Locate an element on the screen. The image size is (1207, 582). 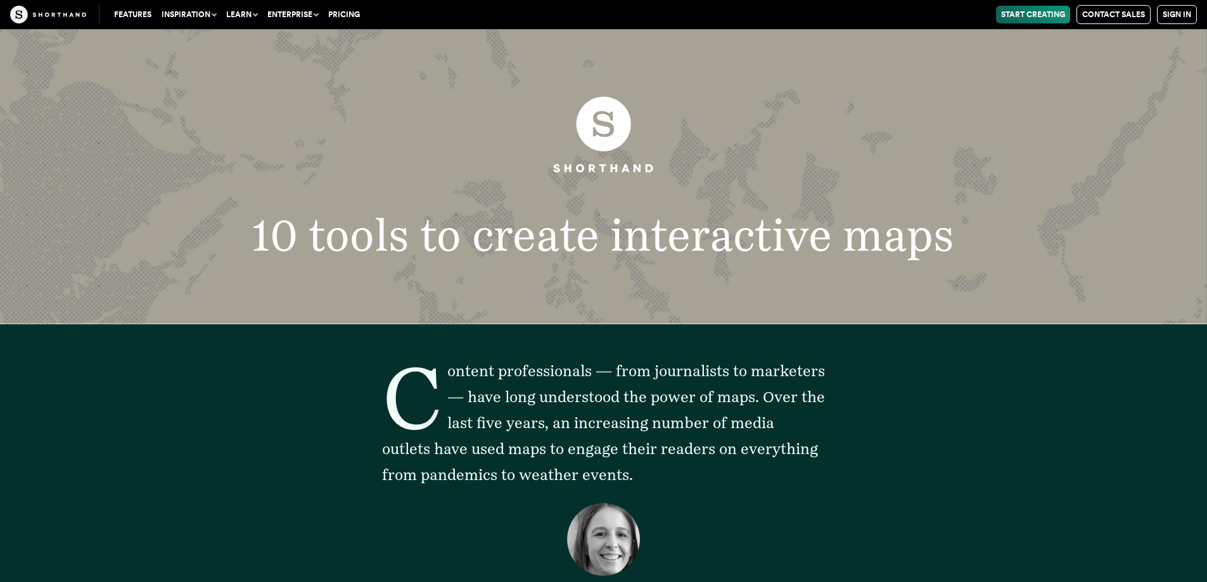
a: Start Creating is located at coordinates (1033, 15).